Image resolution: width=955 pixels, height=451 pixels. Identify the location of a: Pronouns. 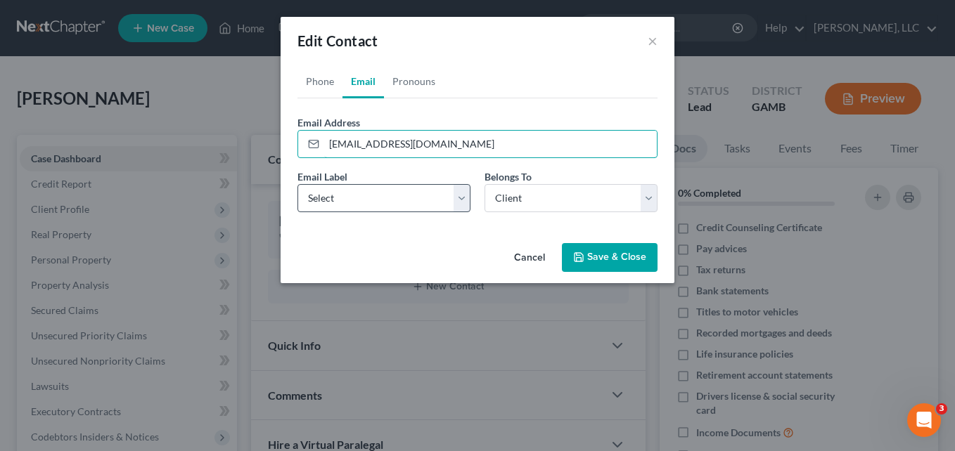
(413, 82).